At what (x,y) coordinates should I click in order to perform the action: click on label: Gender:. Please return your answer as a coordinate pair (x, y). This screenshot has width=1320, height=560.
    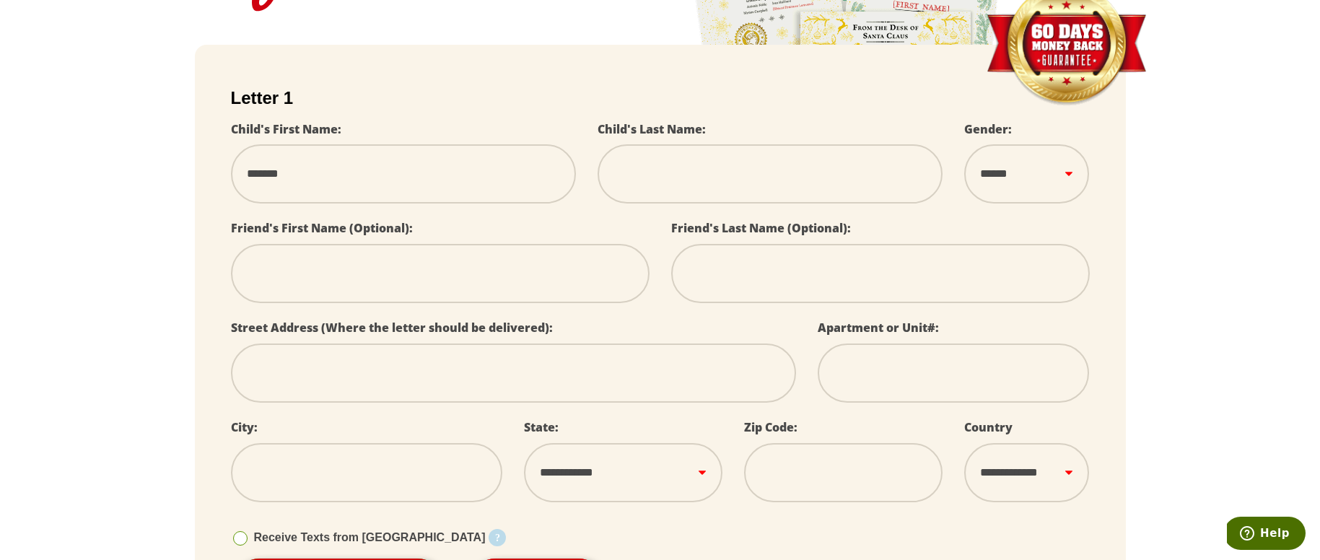
    Looking at the image, I should click on (988, 129).